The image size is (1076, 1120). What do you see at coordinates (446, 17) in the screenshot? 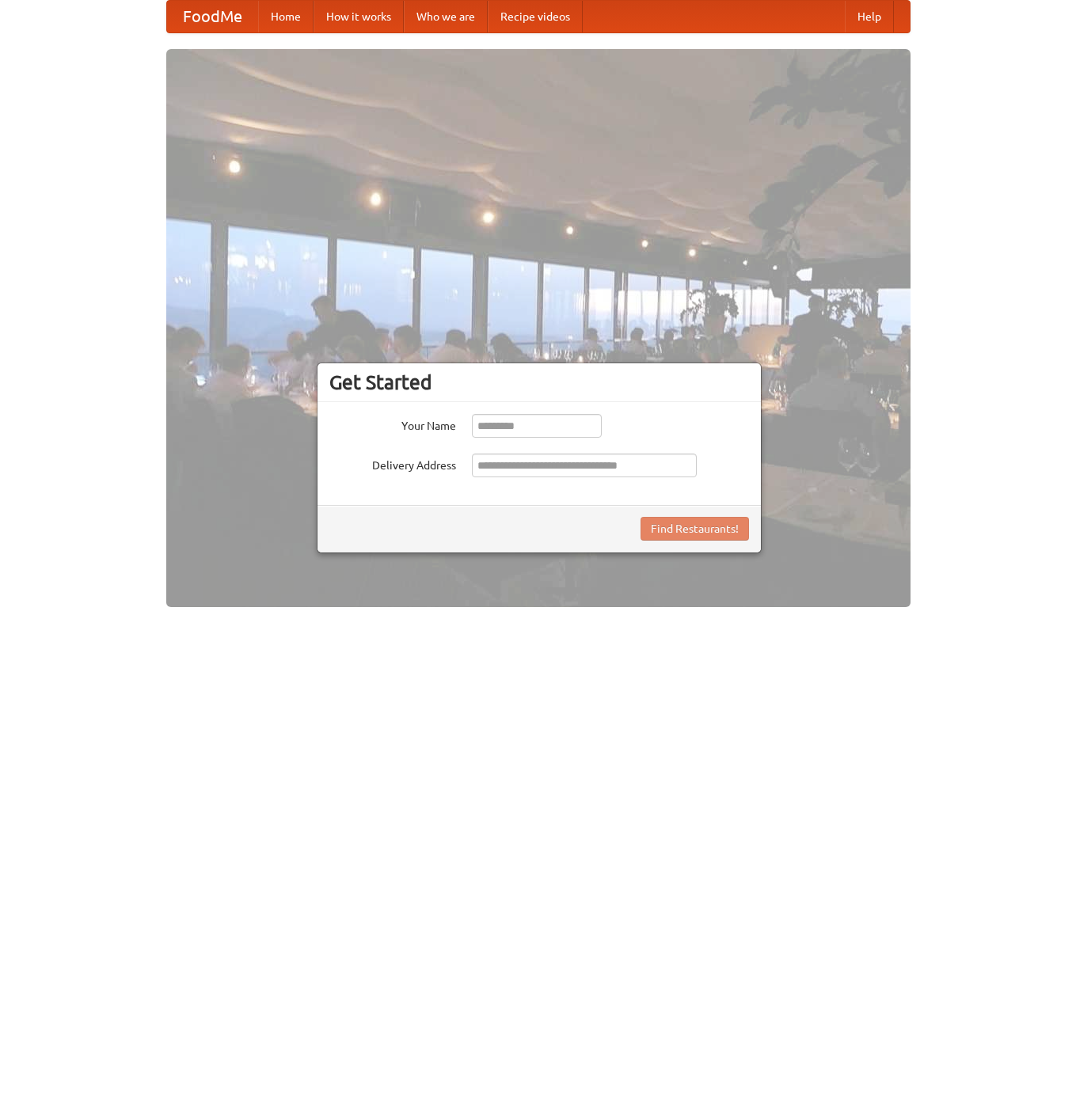
I see `a: Who we are` at bounding box center [446, 17].